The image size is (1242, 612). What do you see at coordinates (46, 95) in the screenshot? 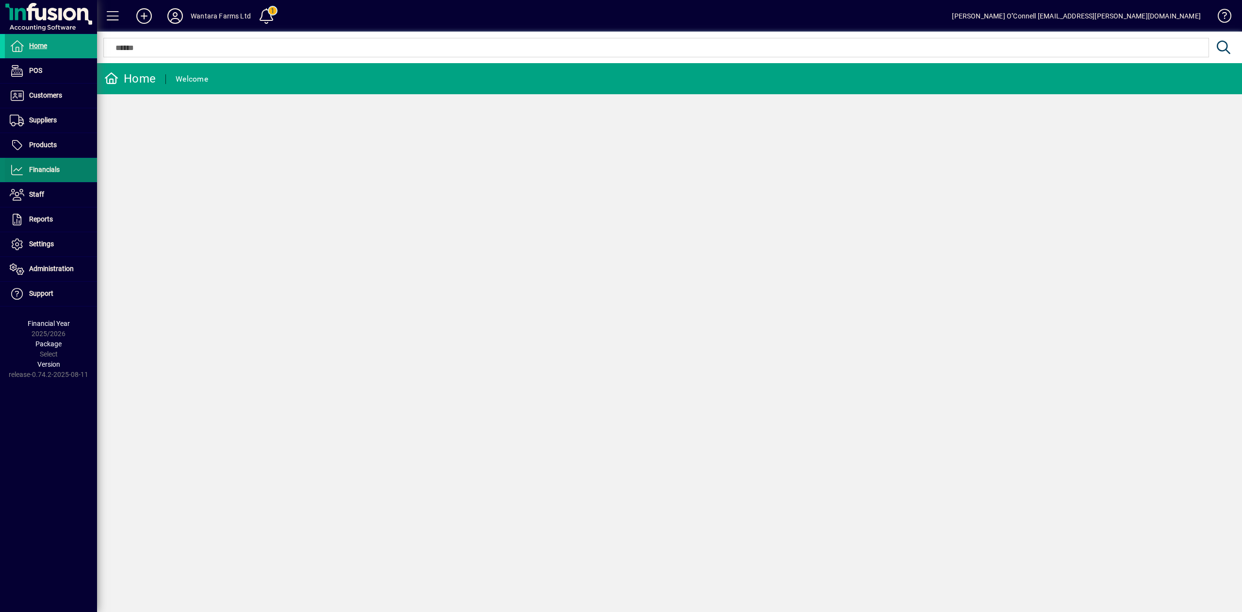
I see `span: Customers` at bounding box center [46, 95].